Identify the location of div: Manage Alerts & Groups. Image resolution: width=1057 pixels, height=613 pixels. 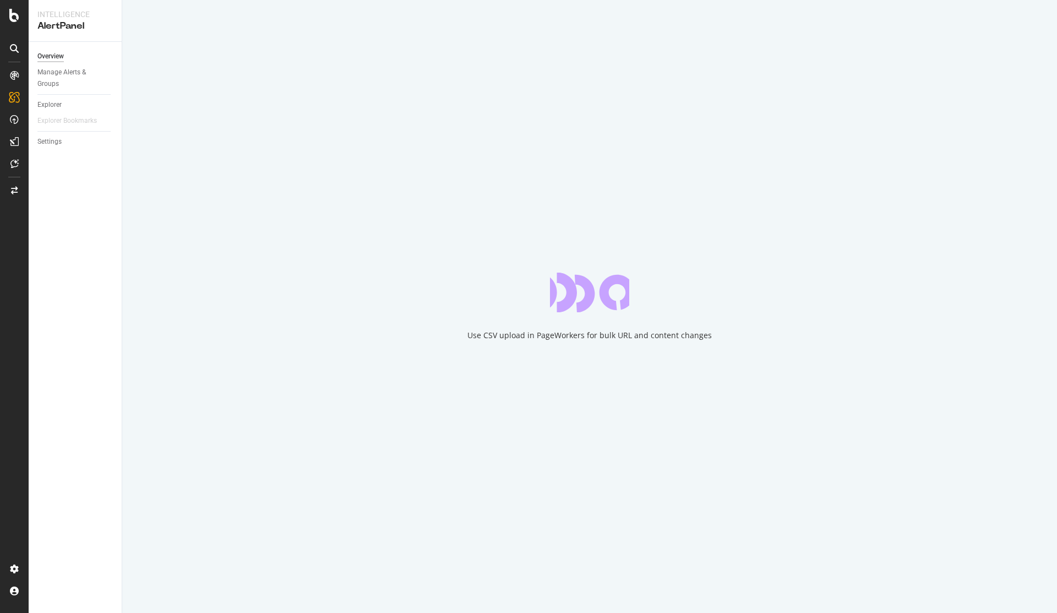
(70, 78).